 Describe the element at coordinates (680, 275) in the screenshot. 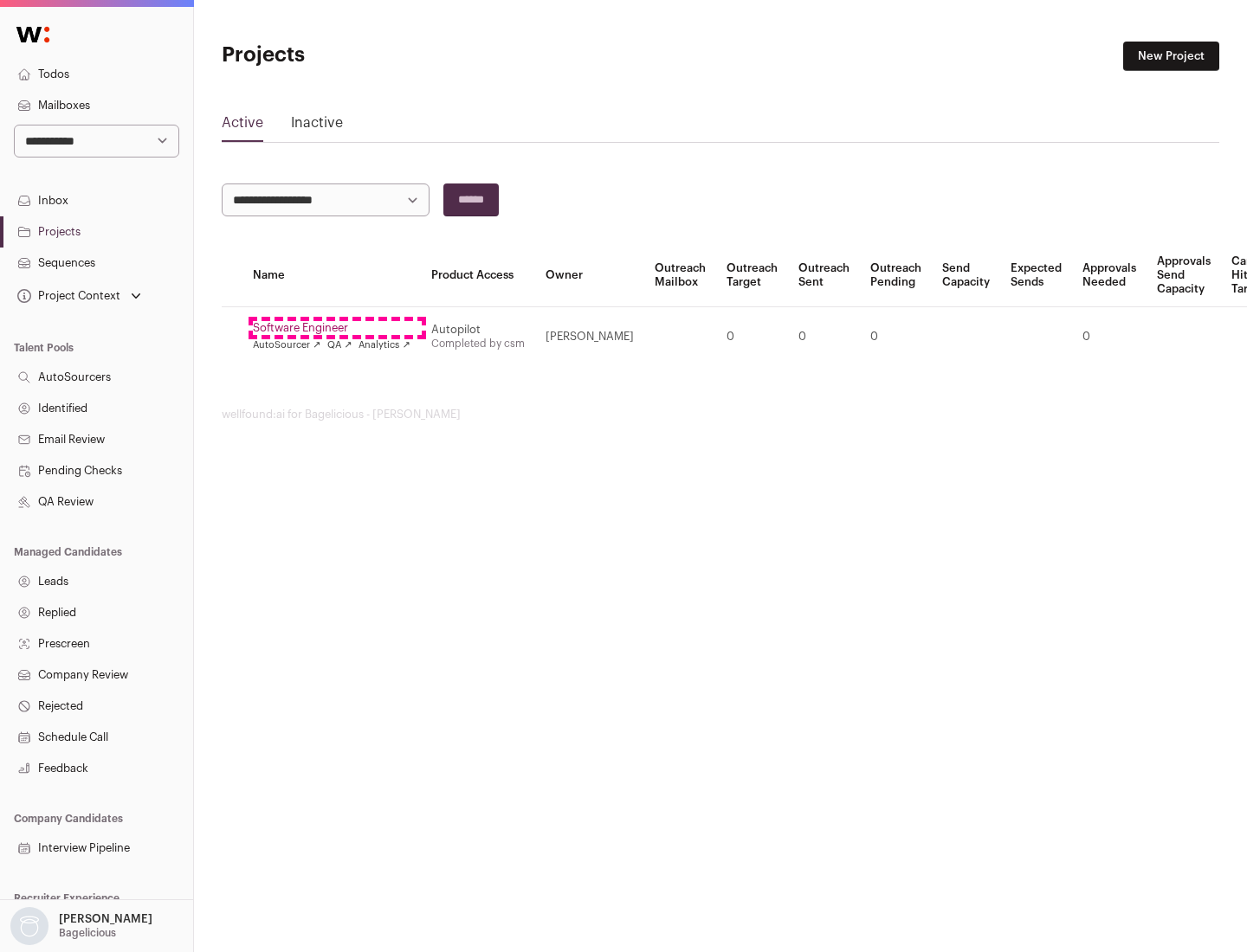

I see `th: Outreach Mailbox` at that location.